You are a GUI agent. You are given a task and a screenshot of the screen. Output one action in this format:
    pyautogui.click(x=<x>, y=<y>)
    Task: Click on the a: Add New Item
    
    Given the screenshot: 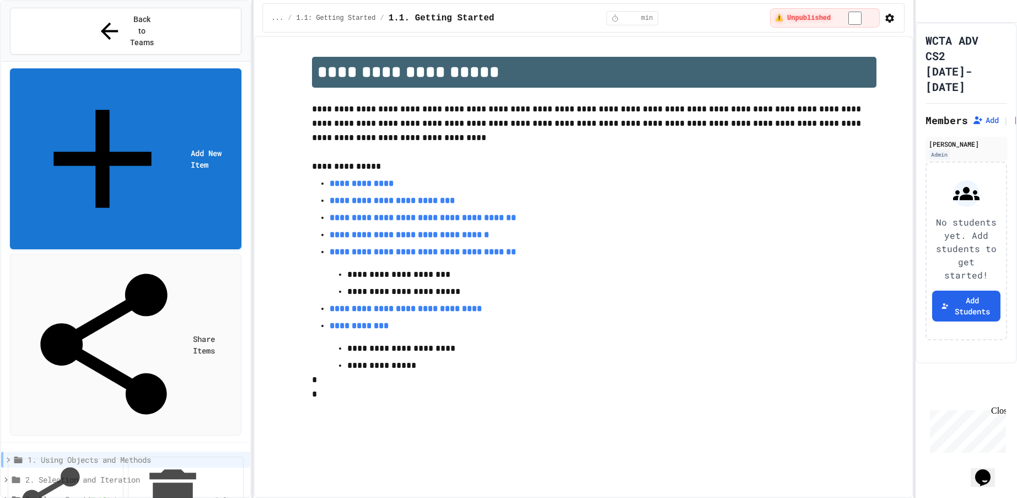 What is the action you would take?
    pyautogui.click(x=126, y=159)
    